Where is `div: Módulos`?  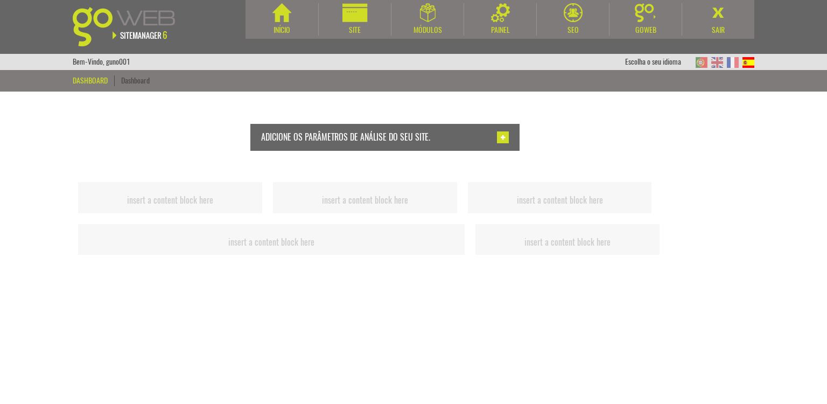 div: Módulos is located at coordinates (428, 30).